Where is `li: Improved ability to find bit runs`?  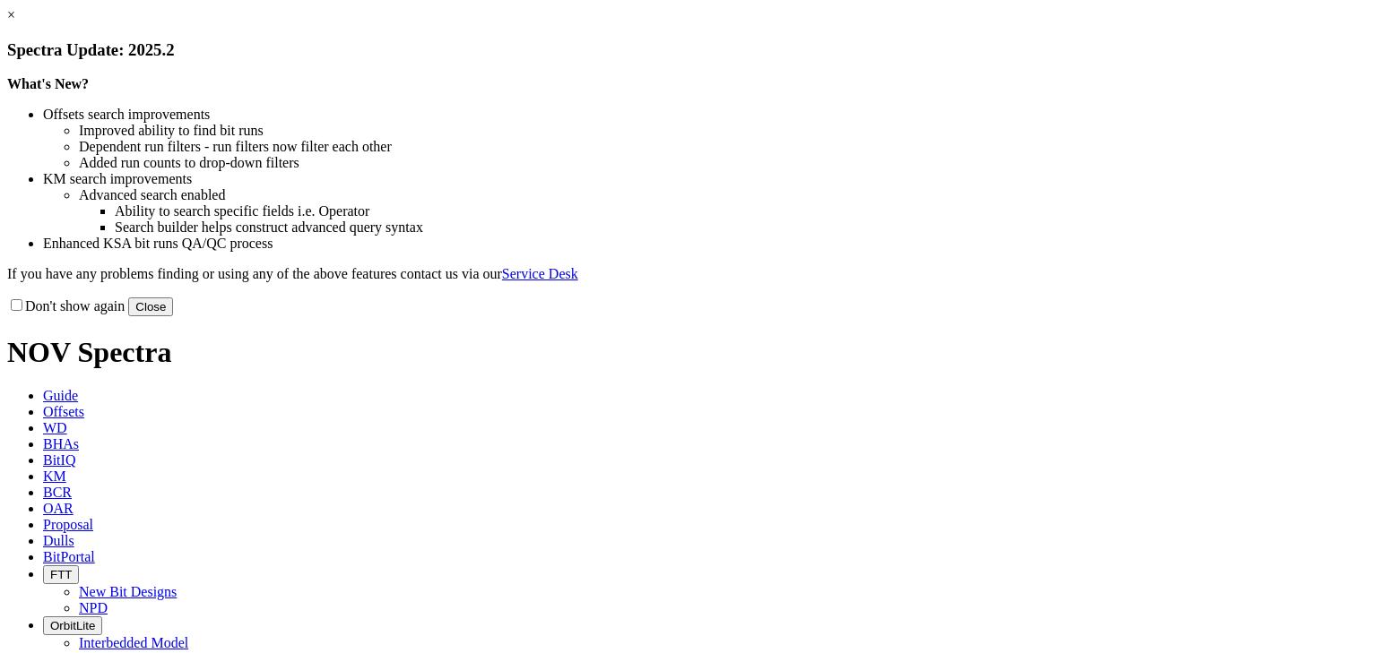
li: Improved ability to find bit runs is located at coordinates (724, 131).